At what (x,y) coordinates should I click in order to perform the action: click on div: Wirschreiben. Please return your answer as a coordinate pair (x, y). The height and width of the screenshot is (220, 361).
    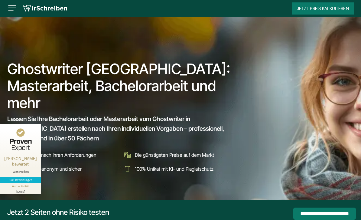
    Looking at the image, I should click on (21, 172).